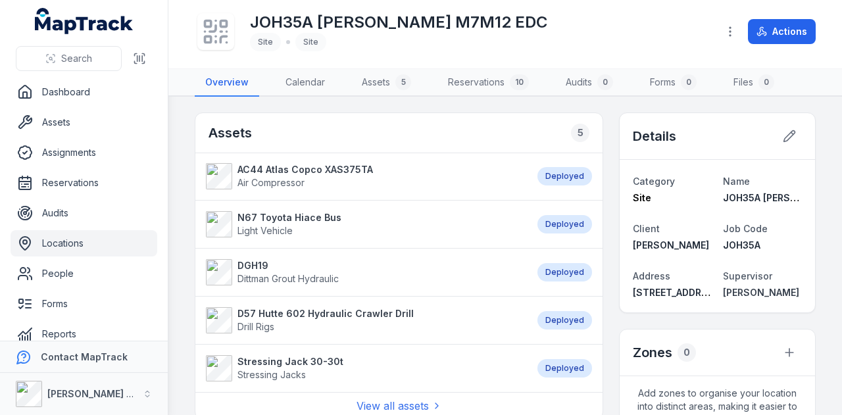 The height and width of the screenshot is (415, 842). I want to click on span: Light Vehicle, so click(265, 230).